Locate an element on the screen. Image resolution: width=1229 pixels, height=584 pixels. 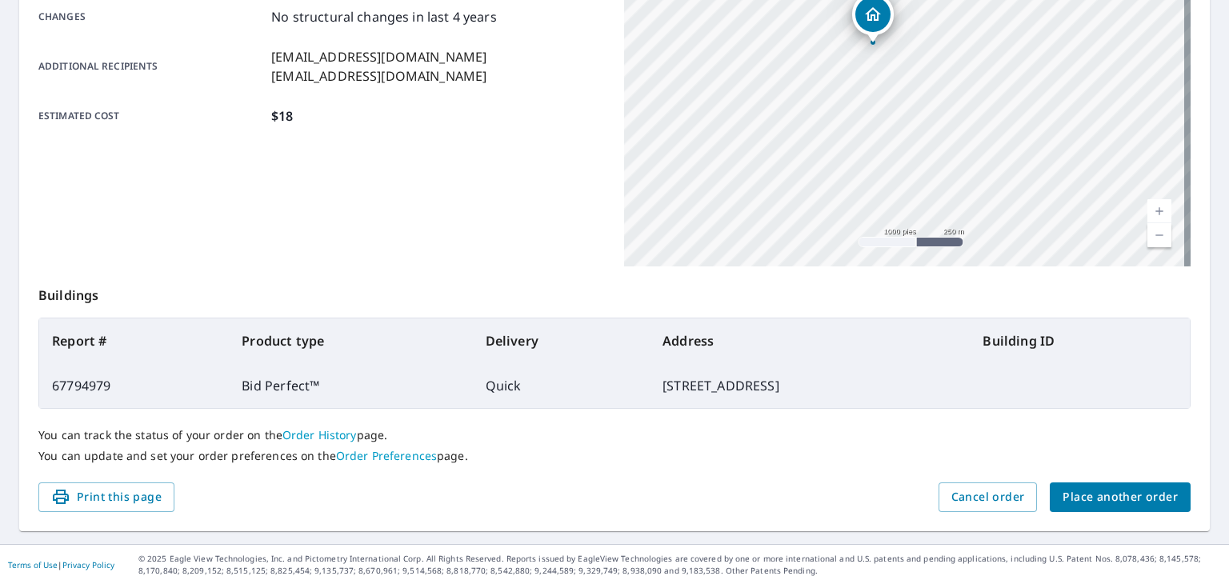
span: Cancel order is located at coordinates (988, 497).